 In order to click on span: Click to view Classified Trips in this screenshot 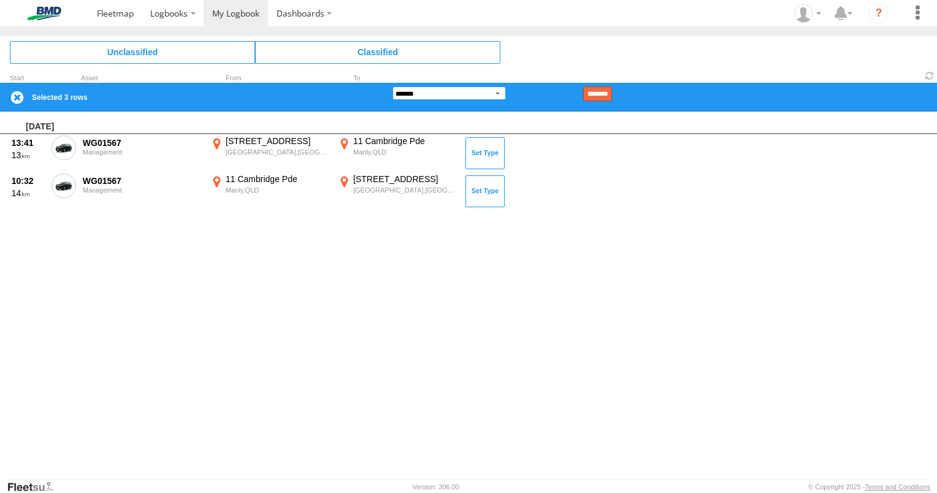, I will do `click(378, 52)`.